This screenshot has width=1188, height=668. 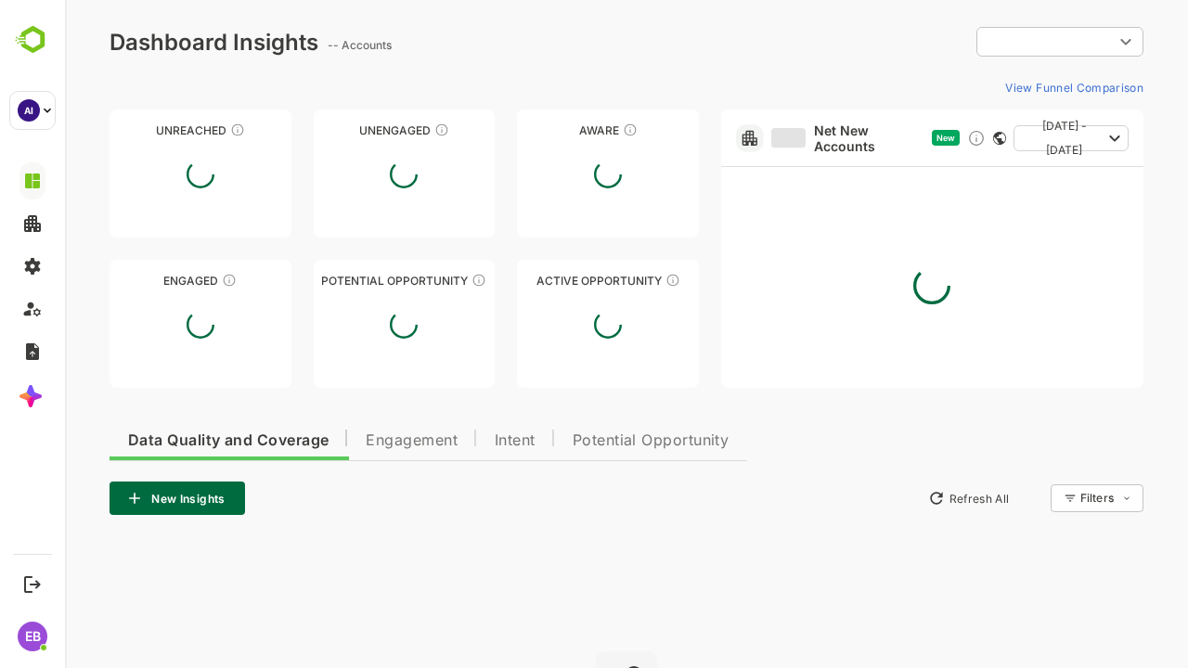 What do you see at coordinates (586, 441) in the screenshot?
I see `span: Potential Opportunity` at bounding box center [586, 441].